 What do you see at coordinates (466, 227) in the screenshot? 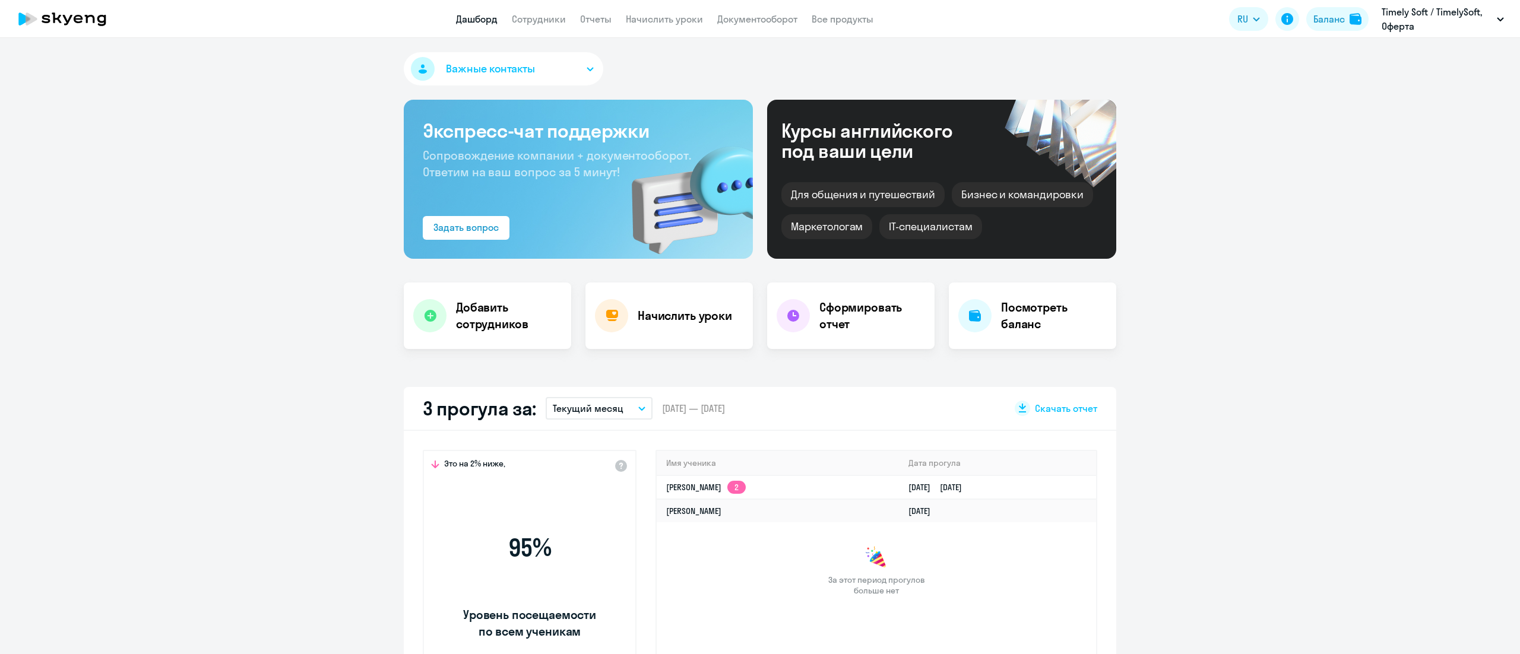
I see `div: Задать вопрос` at bounding box center [466, 227].